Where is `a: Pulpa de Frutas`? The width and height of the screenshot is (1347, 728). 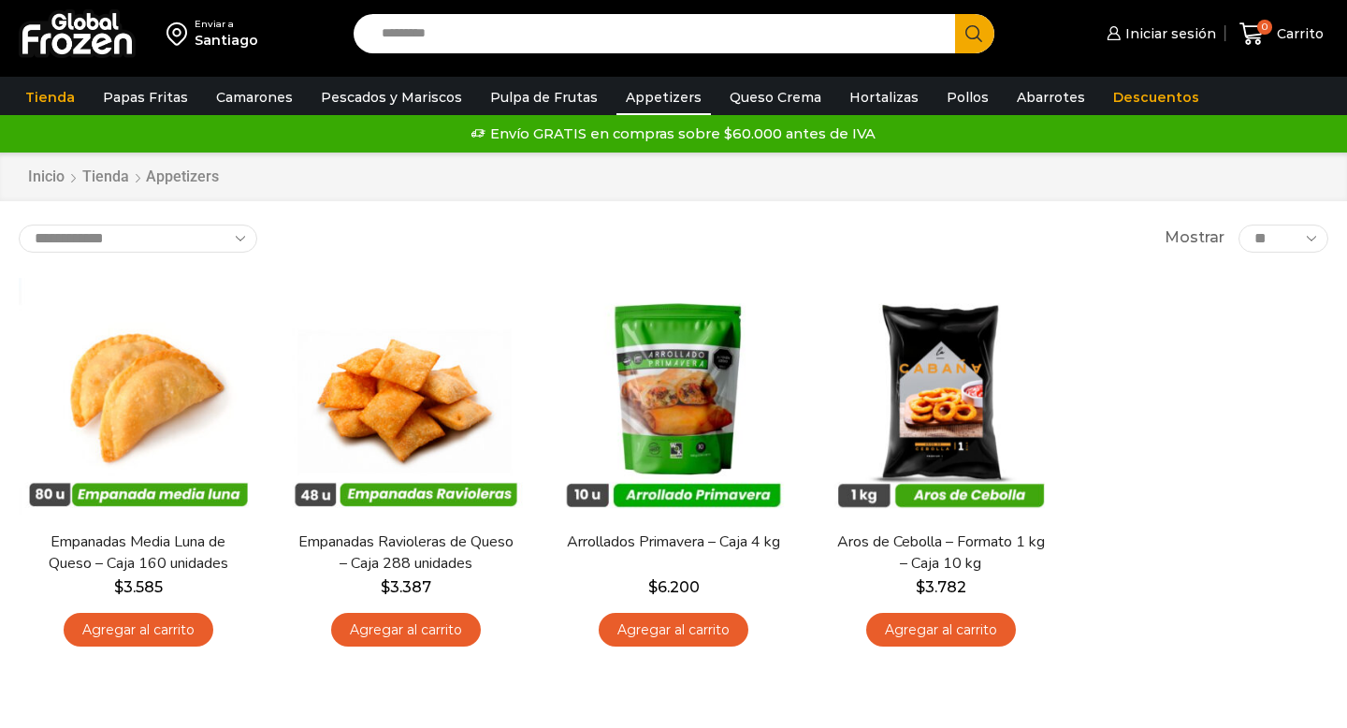
a: Pulpa de Frutas is located at coordinates (543, 97).